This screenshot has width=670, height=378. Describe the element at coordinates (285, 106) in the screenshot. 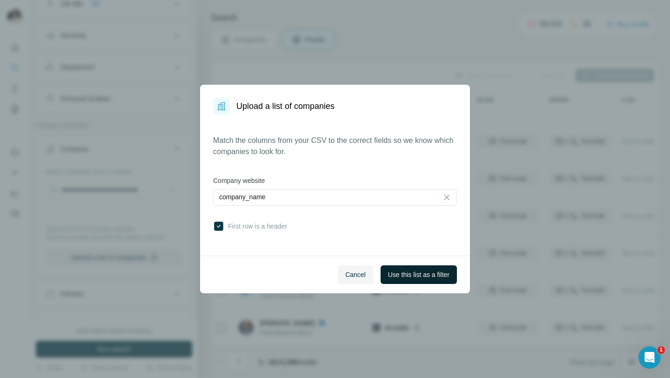

I see `h1: Upload a list of companies` at that location.